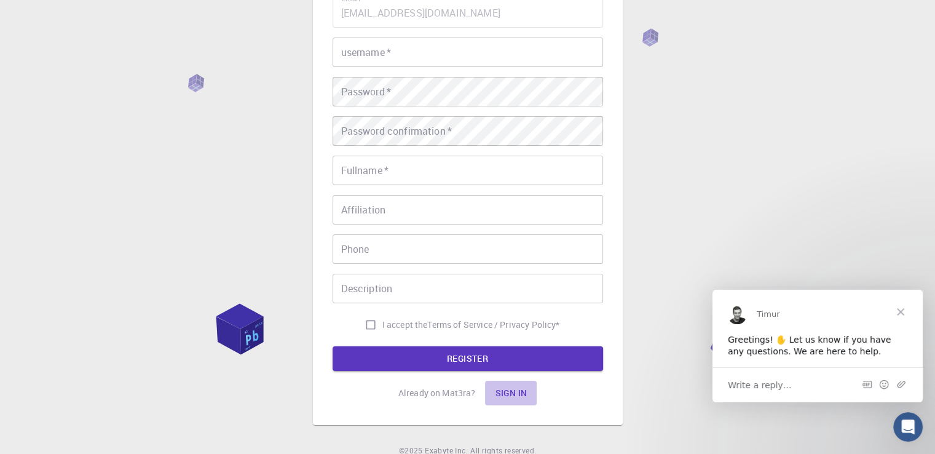 This screenshot has width=935, height=454. Describe the element at coordinates (105, 56) in the screenshot. I see `div: Greetings! ✋ Let us know if you have any questions. We are here to help.` at that location.